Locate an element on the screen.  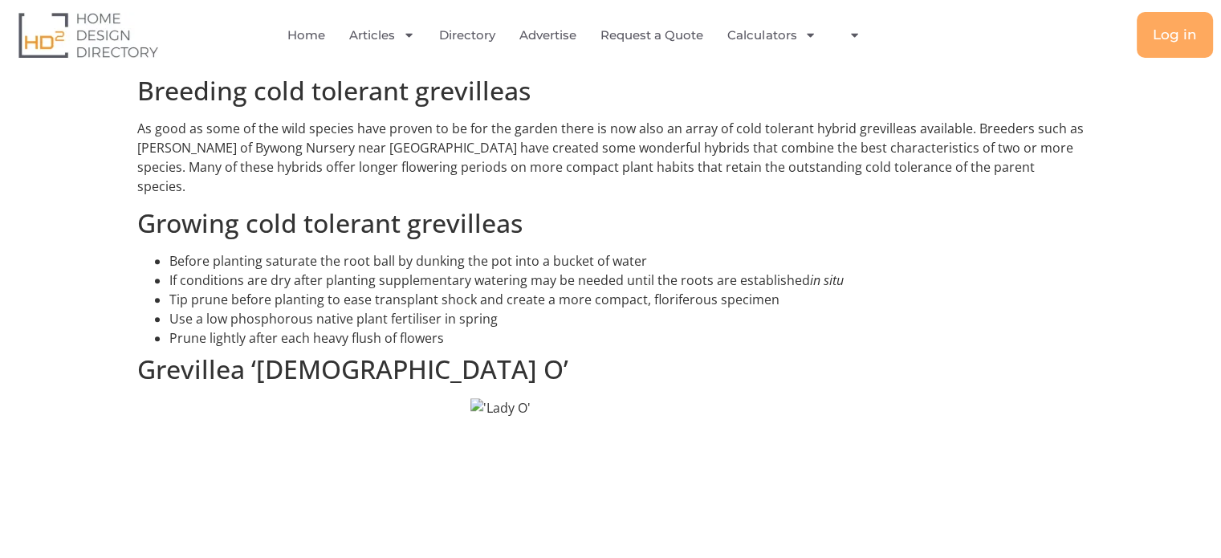
a: Home is located at coordinates (306, 35).